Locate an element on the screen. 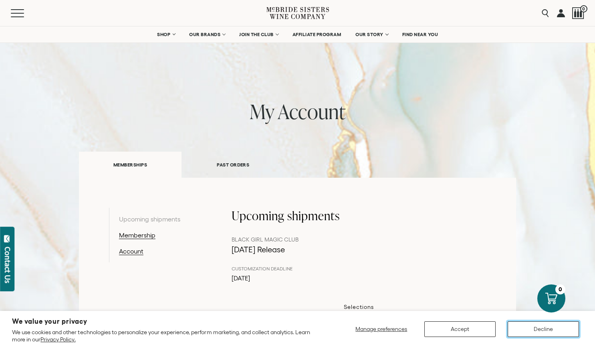  a: Privacy Policy. is located at coordinates (58, 339).